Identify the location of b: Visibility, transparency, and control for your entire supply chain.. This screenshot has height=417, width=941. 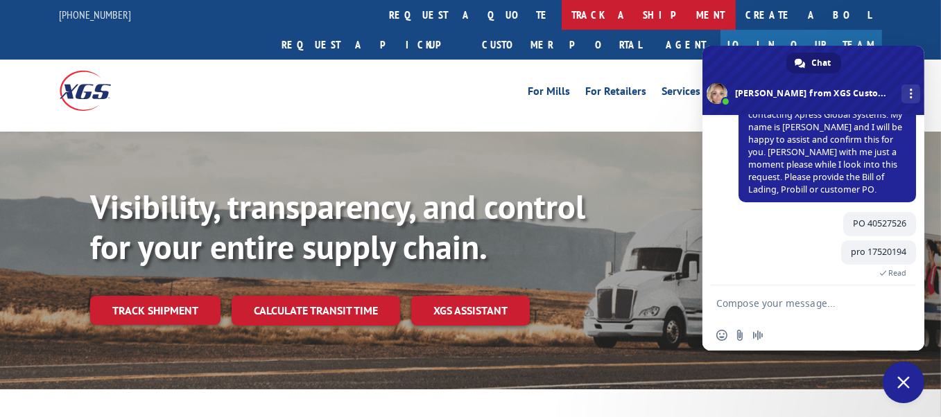
(338, 227).